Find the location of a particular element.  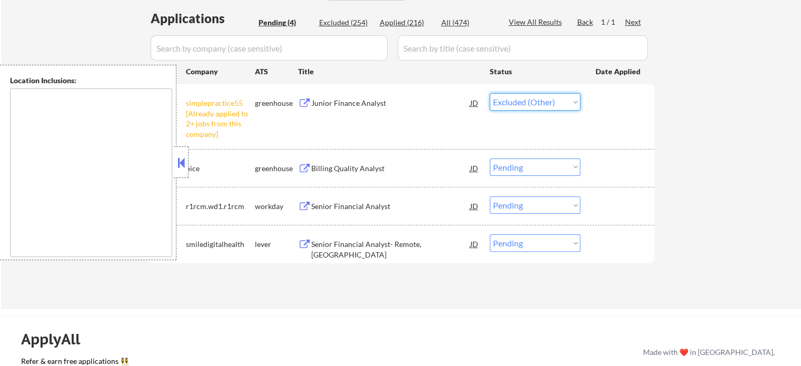

div: nice is located at coordinates (220, 168).